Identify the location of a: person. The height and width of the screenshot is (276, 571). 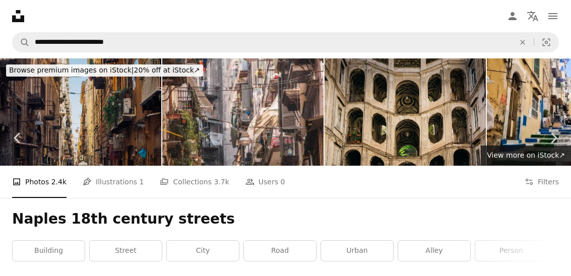
(511, 251).